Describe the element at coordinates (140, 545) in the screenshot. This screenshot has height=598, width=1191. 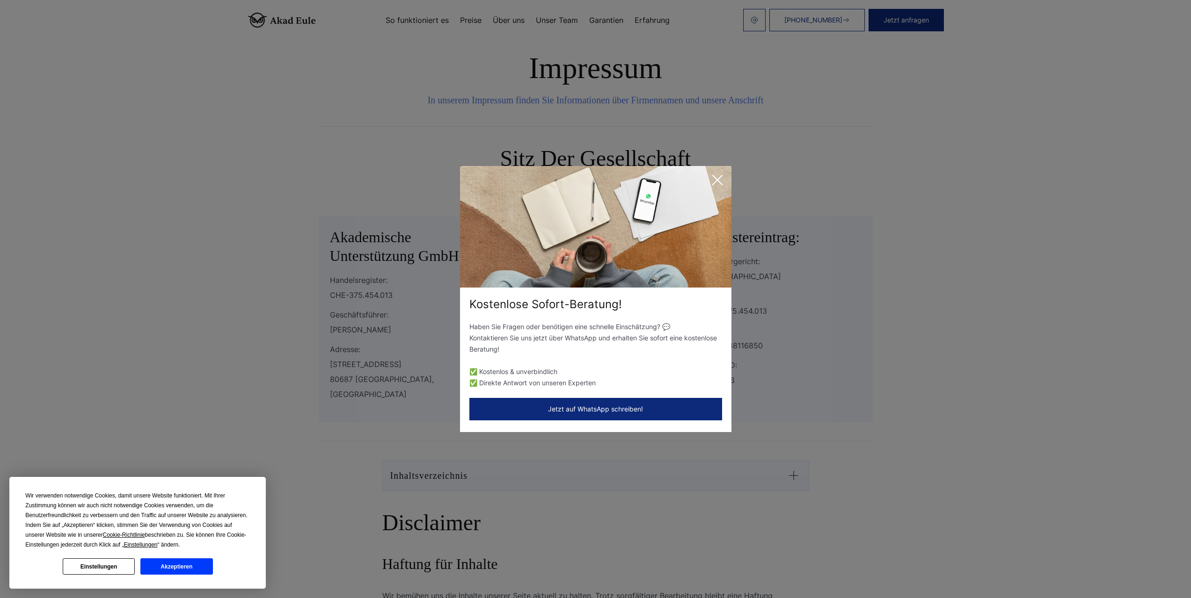
I see `span: Einstellungen` at that location.